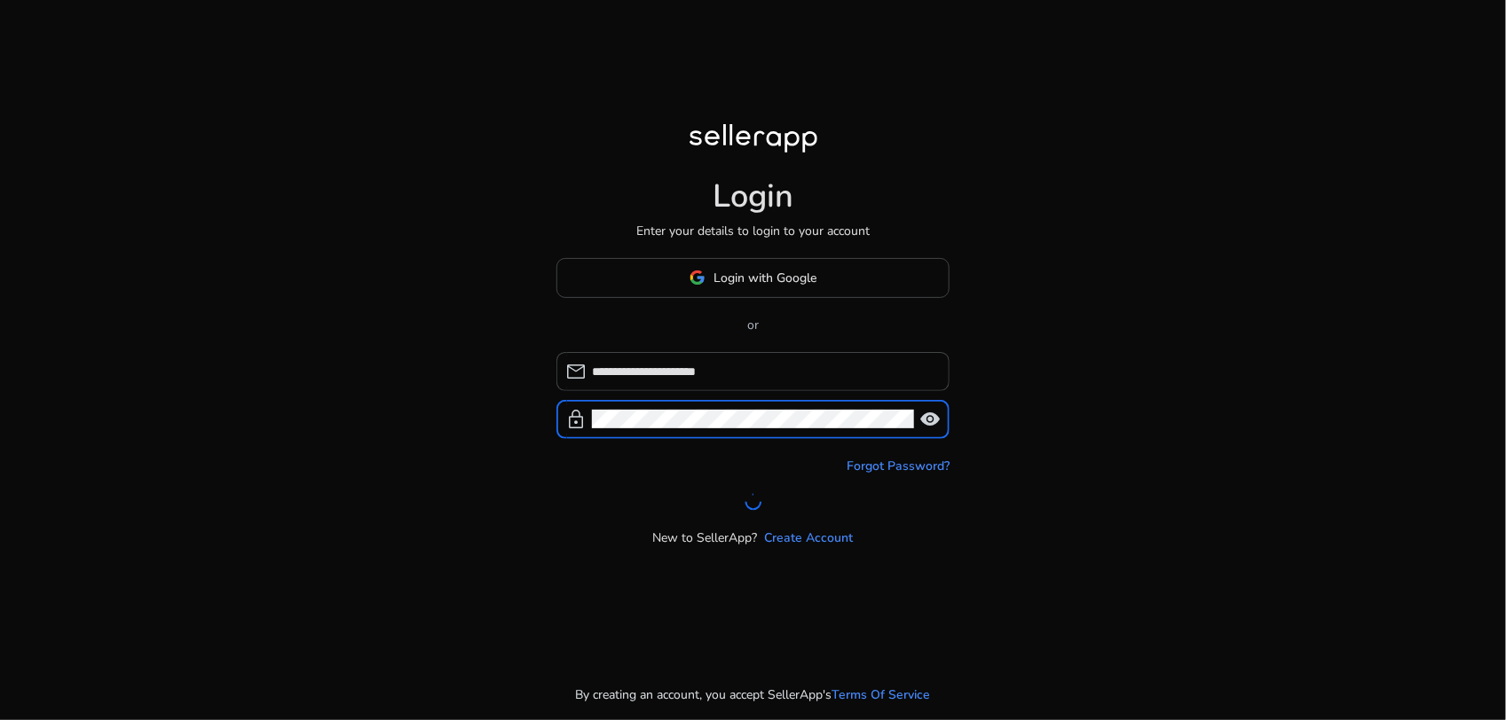  What do you see at coordinates (752, 196) in the screenshot?
I see `h1: Login` at bounding box center [752, 196].